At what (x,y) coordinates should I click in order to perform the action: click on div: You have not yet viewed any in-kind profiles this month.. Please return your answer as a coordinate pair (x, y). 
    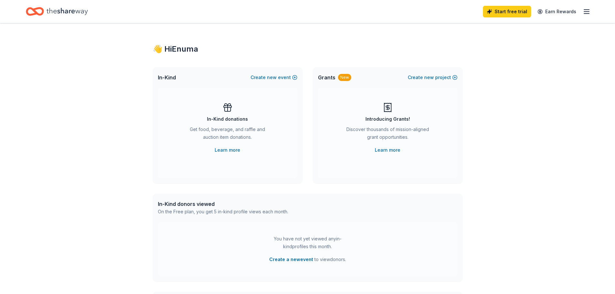
    Looking at the image, I should click on (308, 243).